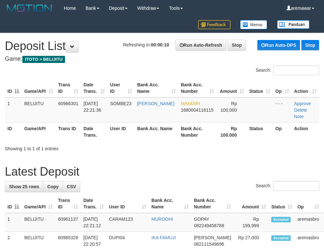 The image size is (324, 248). Describe the element at coordinates (254, 25) in the screenshot. I see `img: Button%20Memo.svg` at that location.